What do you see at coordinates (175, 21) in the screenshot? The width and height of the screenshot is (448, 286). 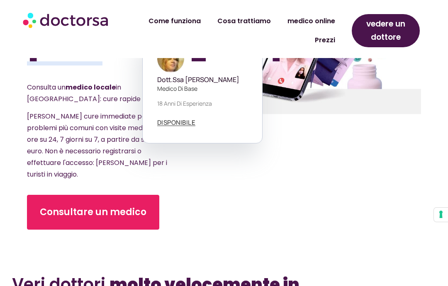 I see `font: Come funziona` at bounding box center [175, 21].